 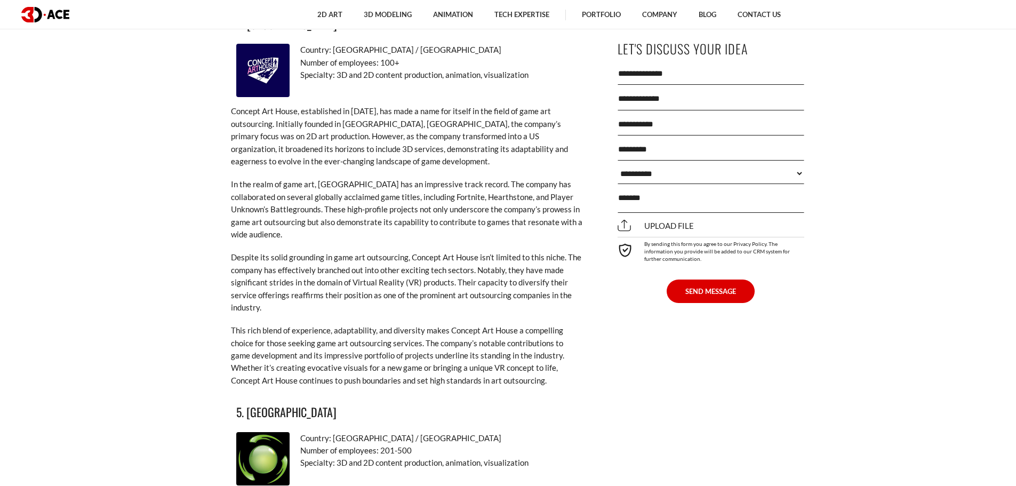 What do you see at coordinates (711, 49) in the screenshot?
I see `p: Let's Discuss Your Idea` at bounding box center [711, 49].